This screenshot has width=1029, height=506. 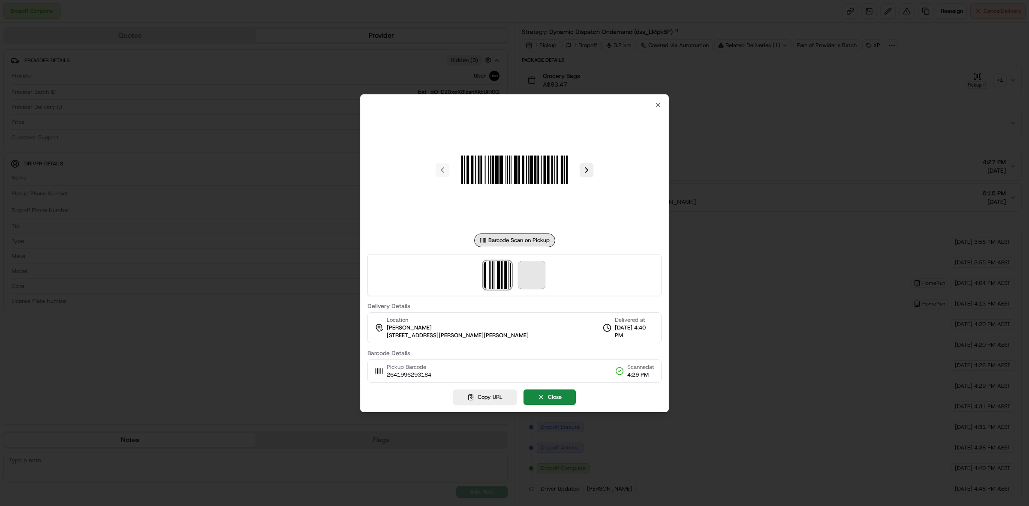 What do you see at coordinates (550, 397) in the screenshot?
I see `button: Close` at bounding box center [550, 397].